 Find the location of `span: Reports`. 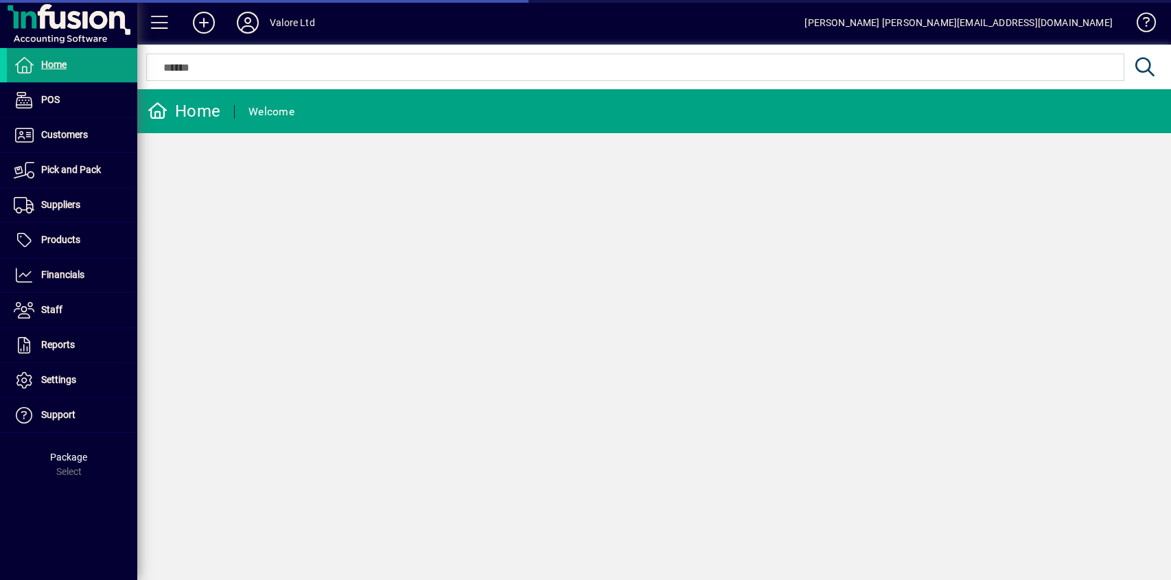

span: Reports is located at coordinates (58, 345).